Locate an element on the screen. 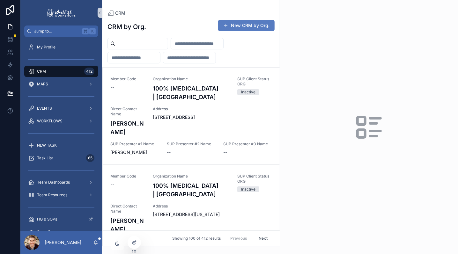  div: scrollable content is located at coordinates (61, 134).